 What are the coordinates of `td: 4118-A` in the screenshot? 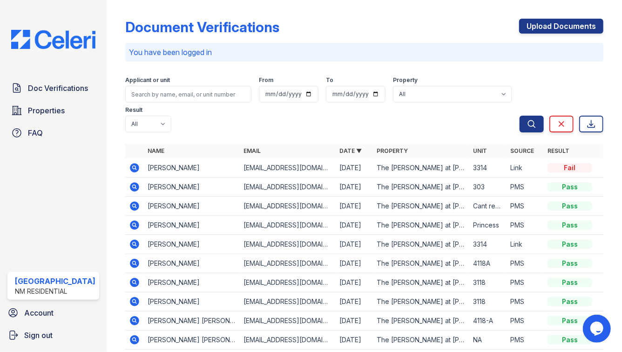 It's located at (488, 321).